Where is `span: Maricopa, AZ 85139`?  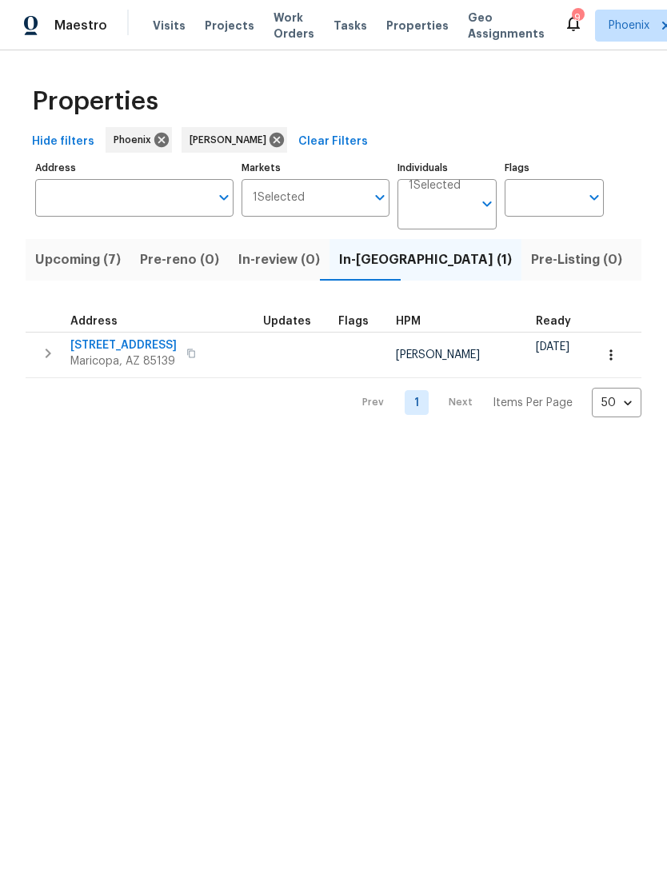 span: Maricopa, AZ 85139 is located at coordinates (123, 361).